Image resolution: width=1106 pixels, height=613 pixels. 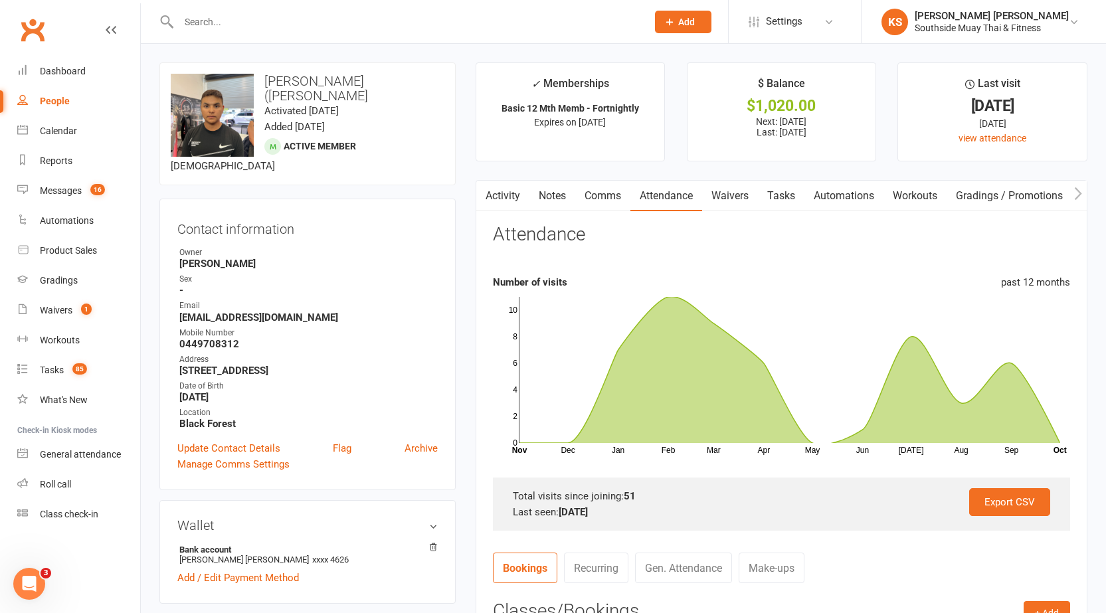 What do you see at coordinates (666, 196) in the screenshot?
I see `a: Attendance` at bounding box center [666, 196].